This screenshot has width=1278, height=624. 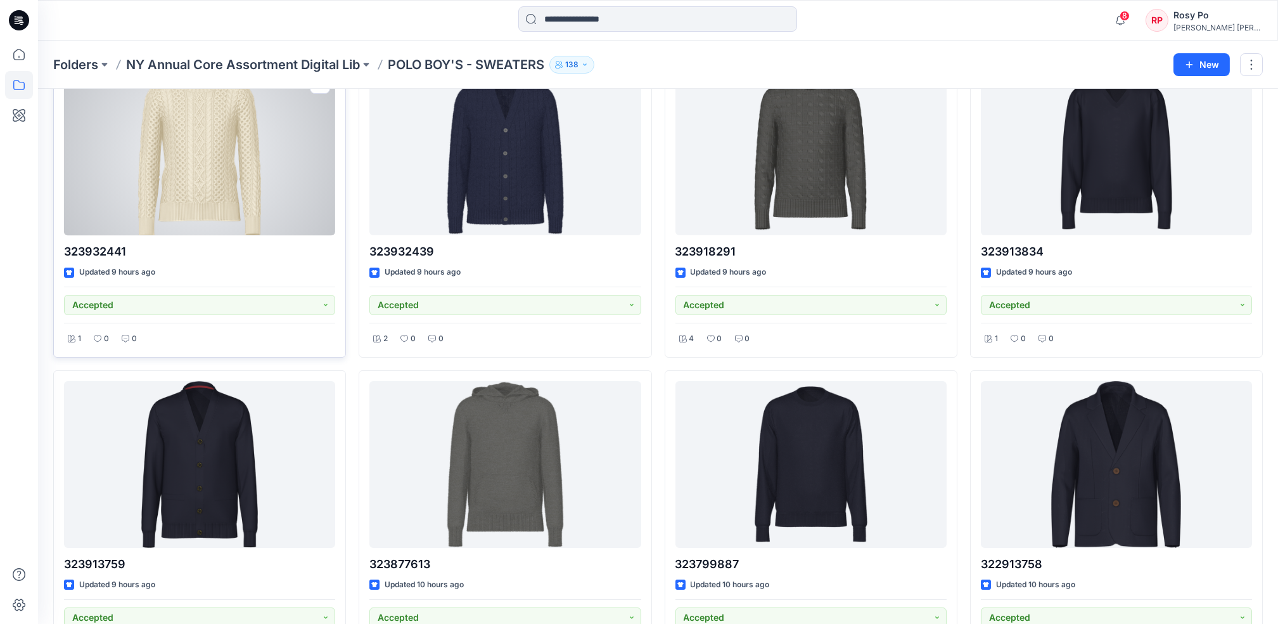 What do you see at coordinates (200, 564) in the screenshot?
I see `p: 323913759` at bounding box center [200, 564].